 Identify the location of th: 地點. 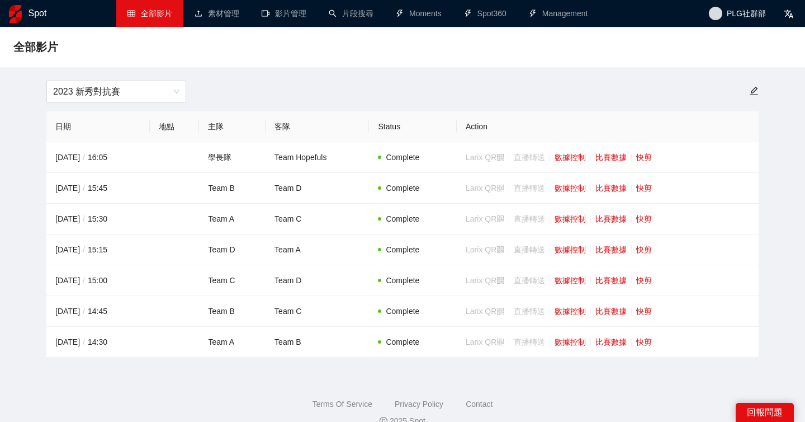
(175, 126).